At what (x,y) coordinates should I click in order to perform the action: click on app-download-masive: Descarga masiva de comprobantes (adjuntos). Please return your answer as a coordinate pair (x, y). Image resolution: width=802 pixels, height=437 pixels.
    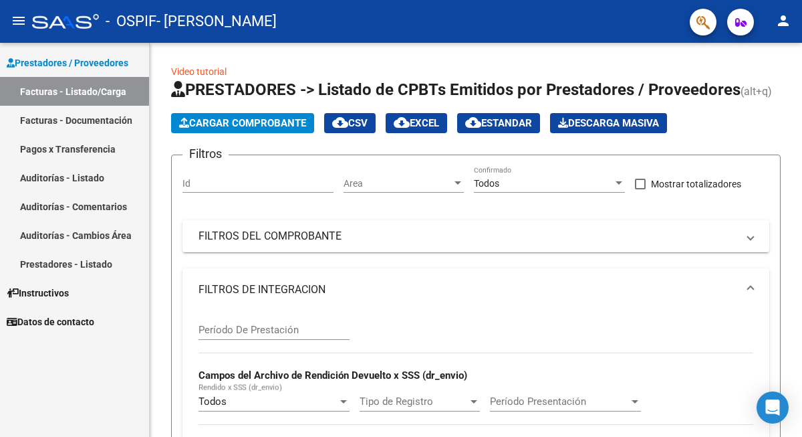
    Looking at the image, I should click on (609, 123).